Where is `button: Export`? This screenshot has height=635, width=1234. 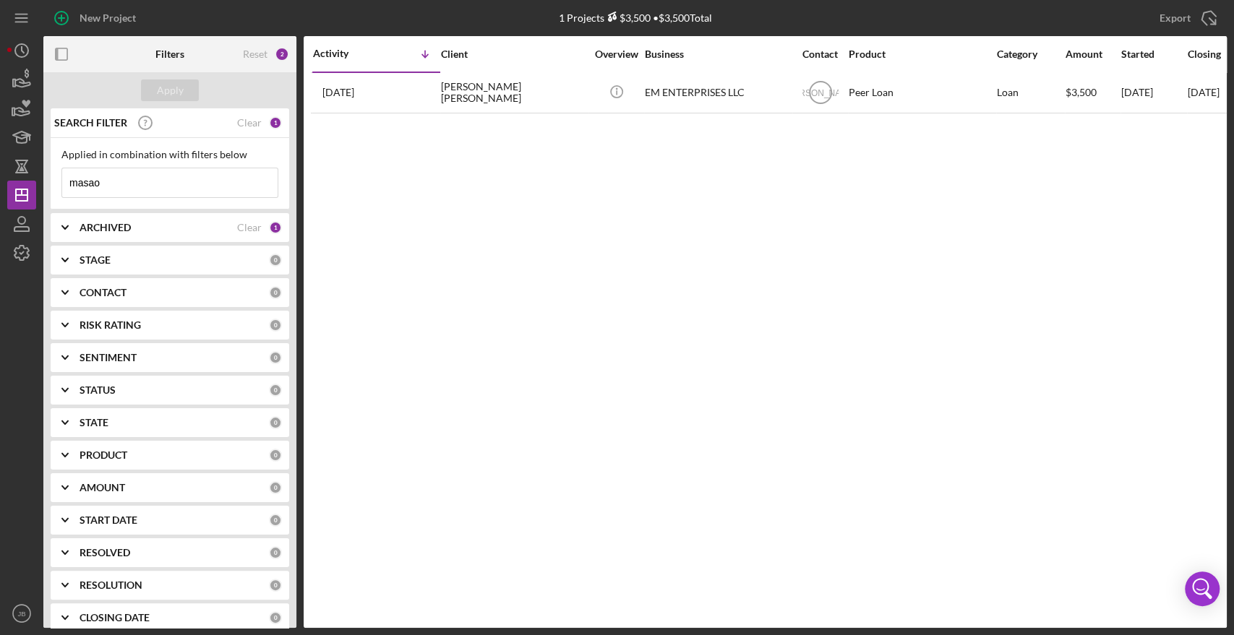 button: Export is located at coordinates (1185, 18).